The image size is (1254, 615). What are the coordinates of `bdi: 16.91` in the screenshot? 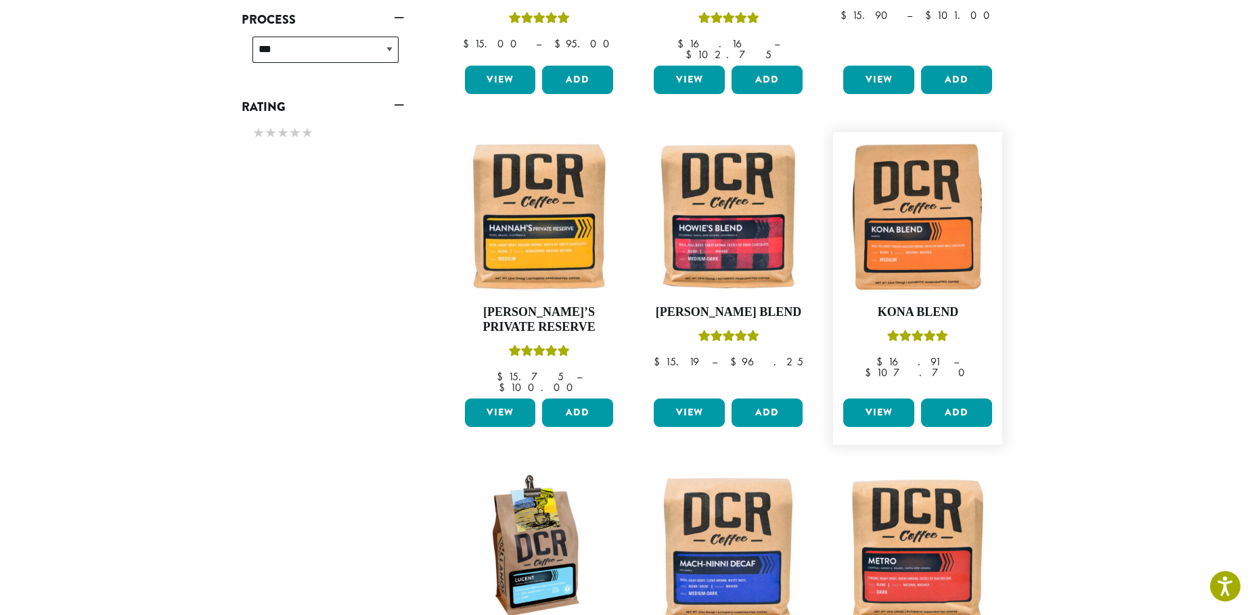 It's located at (908, 361).